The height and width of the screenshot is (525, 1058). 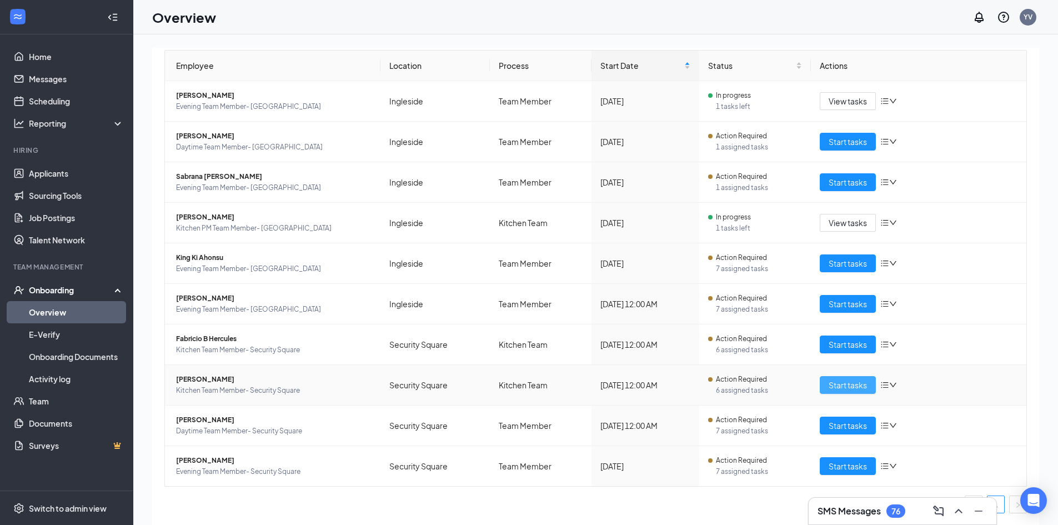 I want to click on a: Documents, so click(x=76, y=423).